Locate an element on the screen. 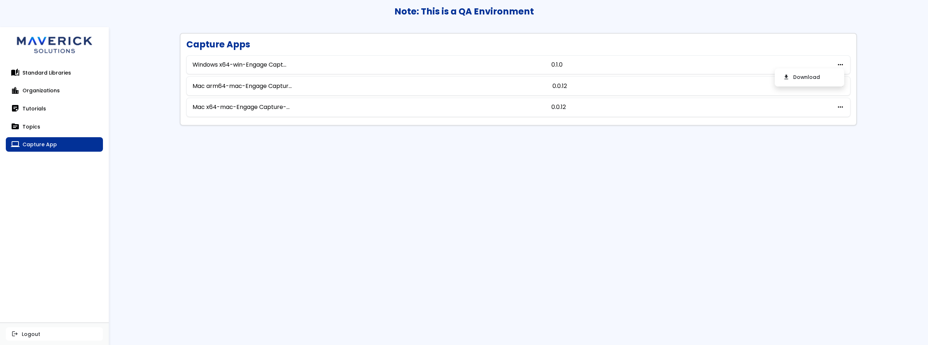 The height and width of the screenshot is (345, 928). div: Mac arm64-mac-Engage Captur... is located at coordinates (518, 86).